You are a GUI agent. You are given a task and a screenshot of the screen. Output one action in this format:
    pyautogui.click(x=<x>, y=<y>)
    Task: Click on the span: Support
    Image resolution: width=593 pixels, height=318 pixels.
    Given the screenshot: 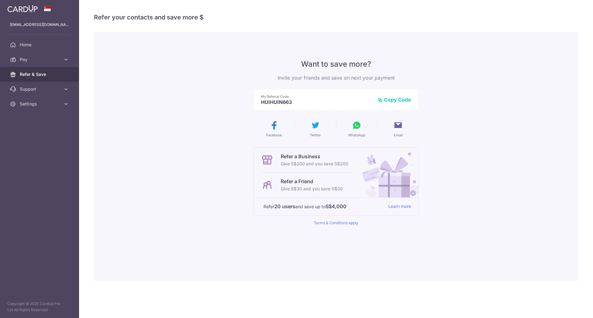 What is the action you would take?
    pyautogui.click(x=40, y=89)
    